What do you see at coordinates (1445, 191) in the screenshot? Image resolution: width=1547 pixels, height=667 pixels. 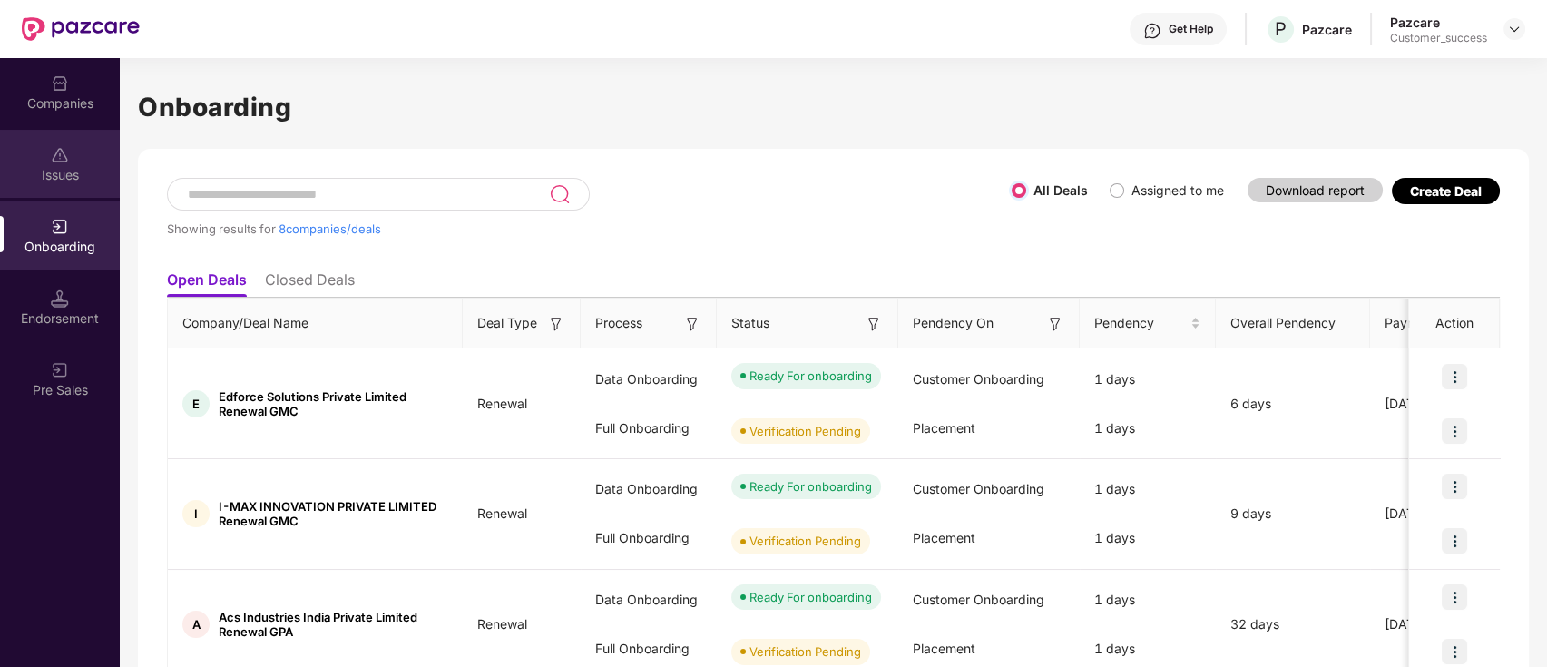 I see `div: Create Deal` at bounding box center [1445, 191].